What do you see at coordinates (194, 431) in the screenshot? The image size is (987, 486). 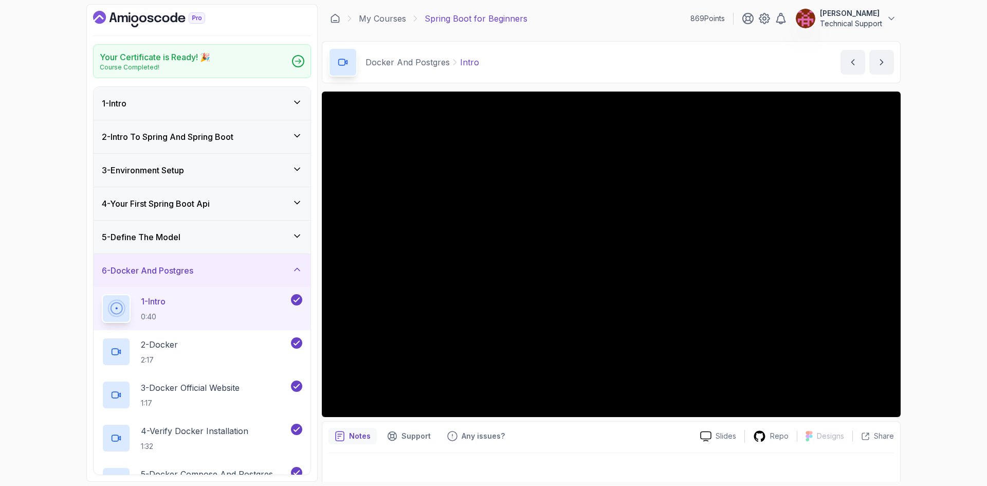 I see `p: 4 - Verify Docker Installation` at bounding box center [194, 431].